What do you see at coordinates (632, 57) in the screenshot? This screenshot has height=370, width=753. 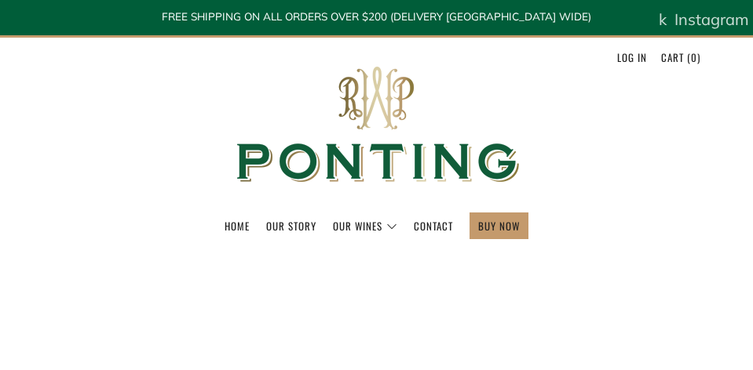 I see `a: Log in` at bounding box center [632, 57].